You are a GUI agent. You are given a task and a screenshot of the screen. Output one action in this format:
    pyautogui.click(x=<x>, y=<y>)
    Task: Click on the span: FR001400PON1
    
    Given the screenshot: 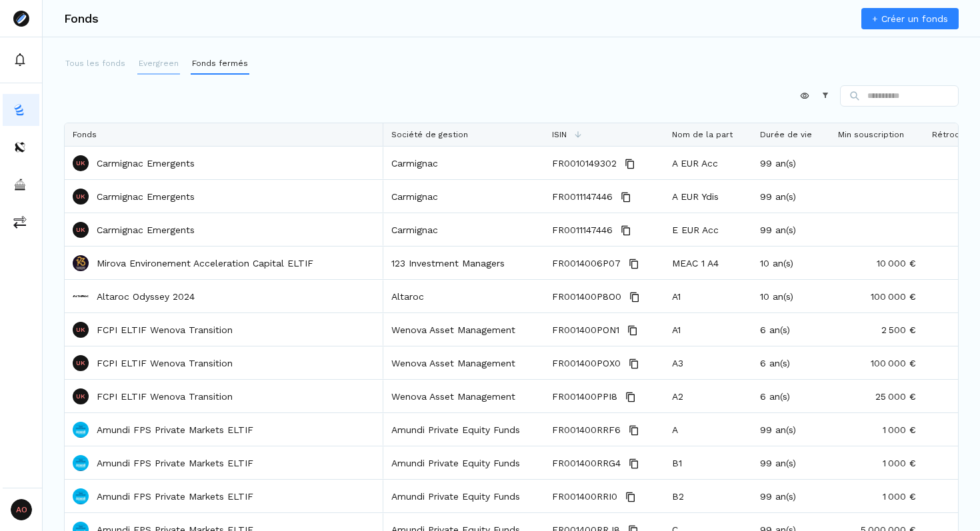 What is the action you would take?
    pyautogui.click(x=585, y=330)
    